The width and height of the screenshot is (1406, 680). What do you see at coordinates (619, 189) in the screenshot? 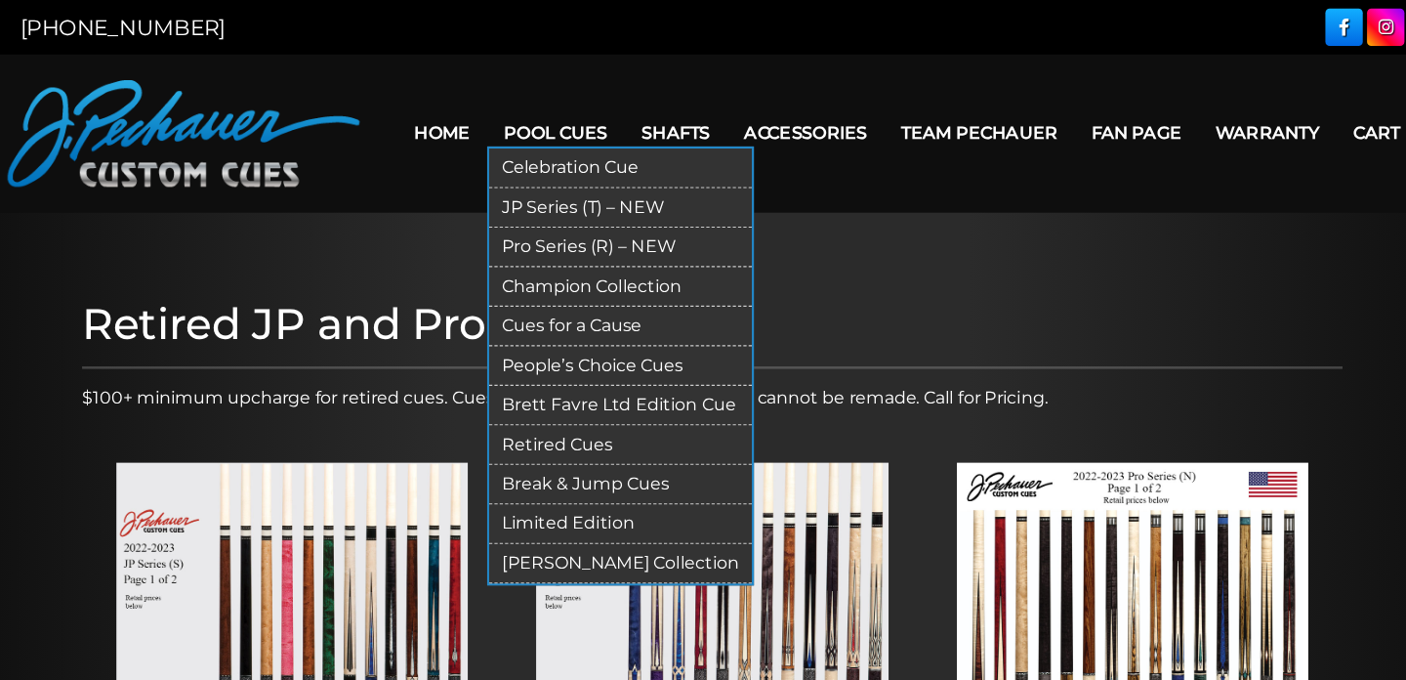
I see `a: JP Series (T) – NEW` at bounding box center [619, 189].